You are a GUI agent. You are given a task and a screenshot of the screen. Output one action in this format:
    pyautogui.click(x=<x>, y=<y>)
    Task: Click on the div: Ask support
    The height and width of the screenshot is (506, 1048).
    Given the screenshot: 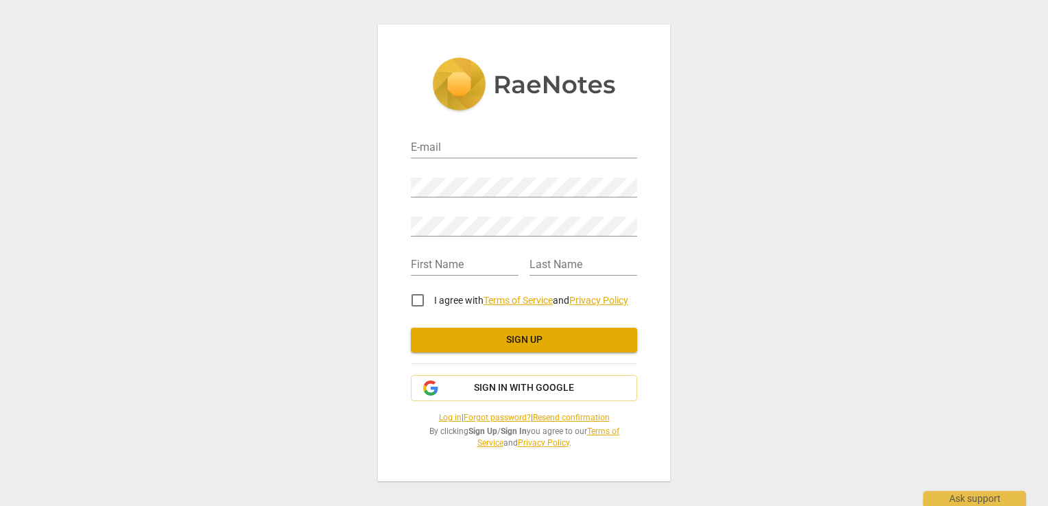 What is the action you would take?
    pyautogui.click(x=974, y=499)
    